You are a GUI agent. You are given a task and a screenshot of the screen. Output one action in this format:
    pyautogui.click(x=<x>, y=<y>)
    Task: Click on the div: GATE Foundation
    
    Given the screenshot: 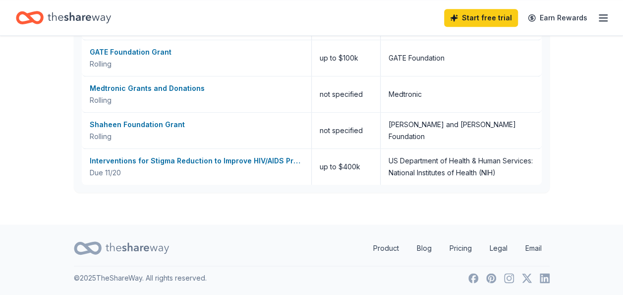 What is the action you would take?
    pyautogui.click(x=417, y=58)
    